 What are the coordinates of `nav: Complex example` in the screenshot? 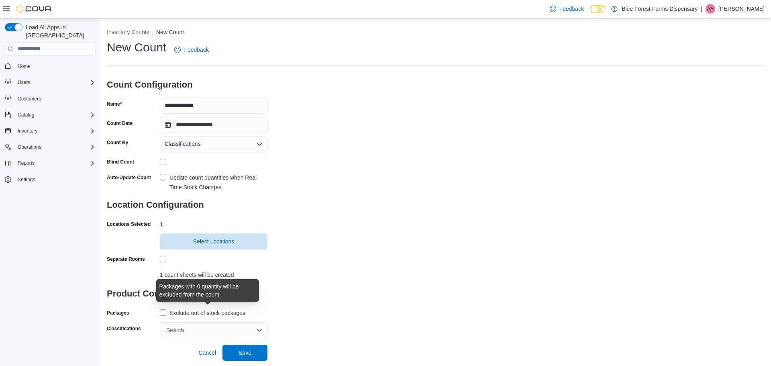 It's located at (50, 132).